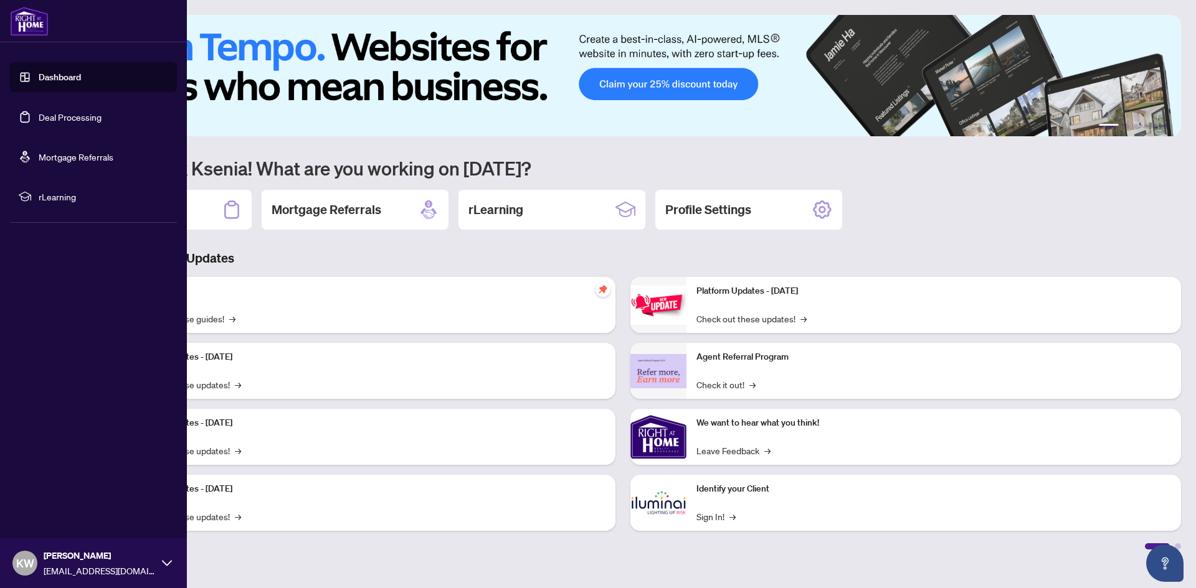 Image resolution: width=1196 pixels, height=588 pixels. Describe the element at coordinates (933, 423) in the screenshot. I see `p: We want to hear what you think!` at that location.